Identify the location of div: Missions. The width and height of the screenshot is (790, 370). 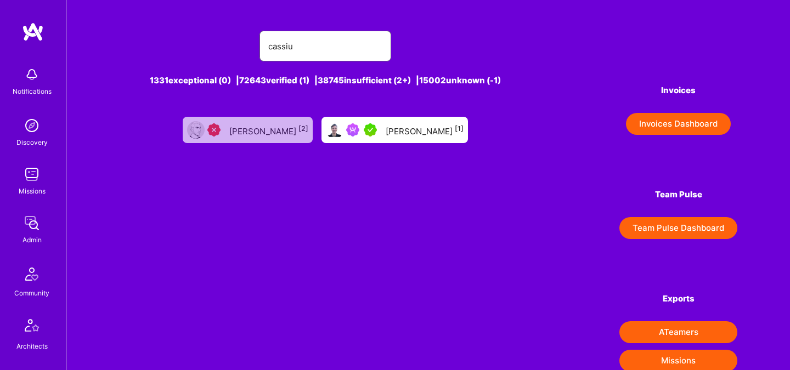
(32, 191).